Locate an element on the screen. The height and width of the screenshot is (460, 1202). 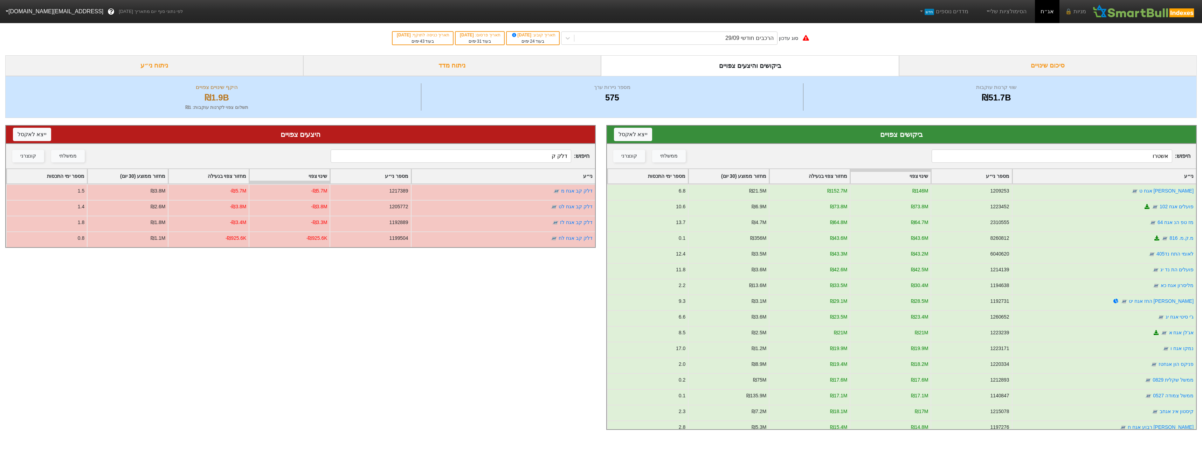
div: ₪14.8M is located at coordinates (920, 427).